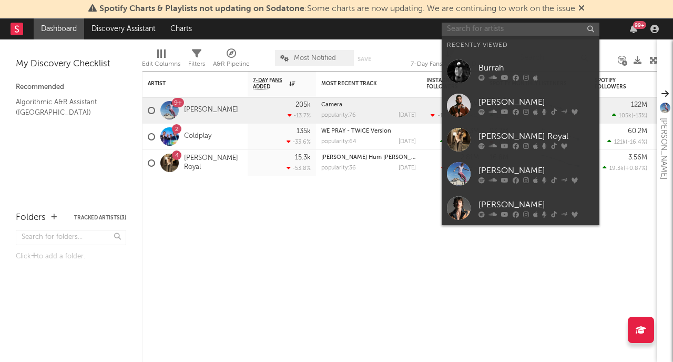  Describe the element at coordinates (520, 29) in the screenshot. I see `input: Search for artists` at that location.